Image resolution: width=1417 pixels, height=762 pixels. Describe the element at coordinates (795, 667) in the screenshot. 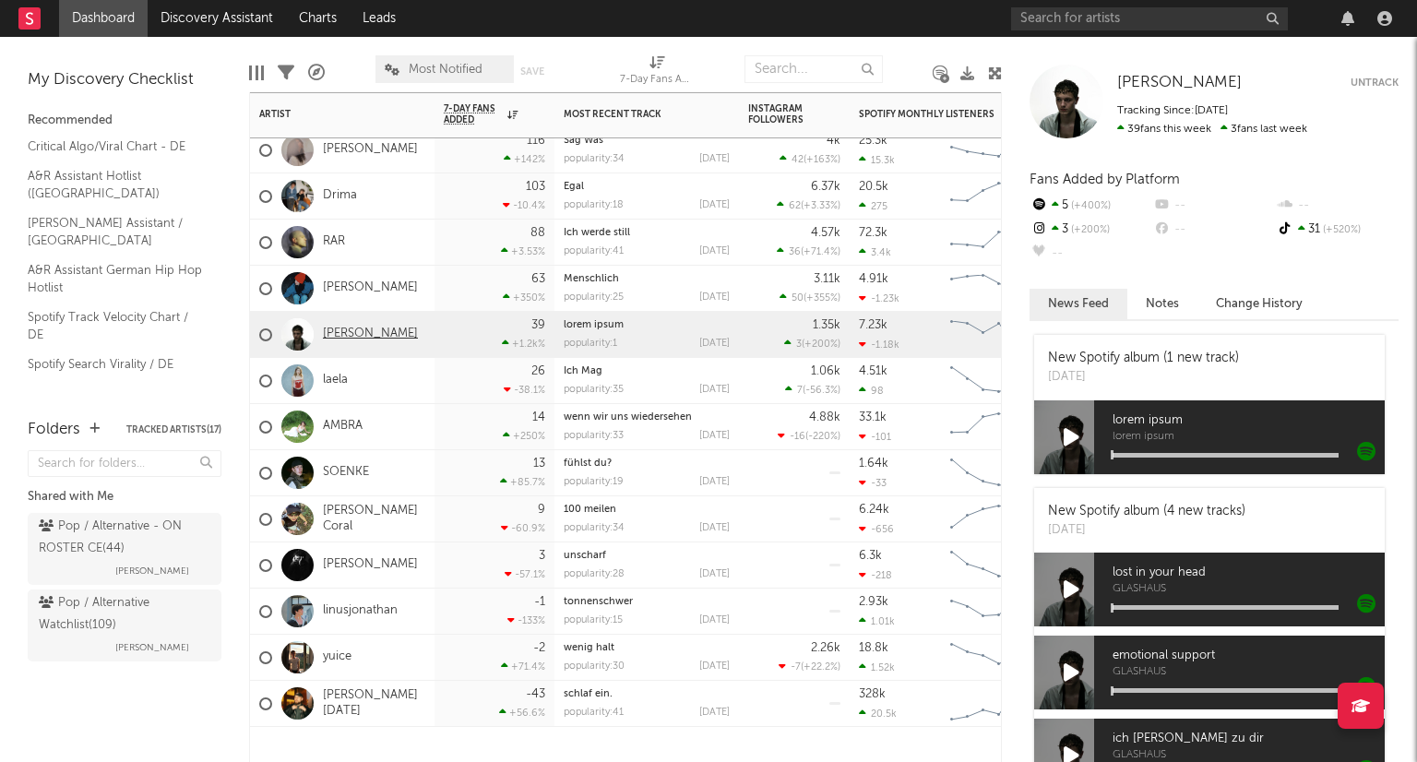

I see `span: -7` at that location.